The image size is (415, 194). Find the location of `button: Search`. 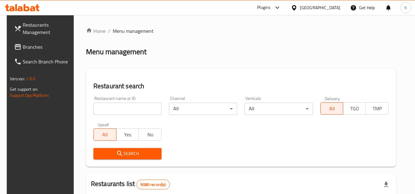

button: Search is located at coordinates (127, 154).